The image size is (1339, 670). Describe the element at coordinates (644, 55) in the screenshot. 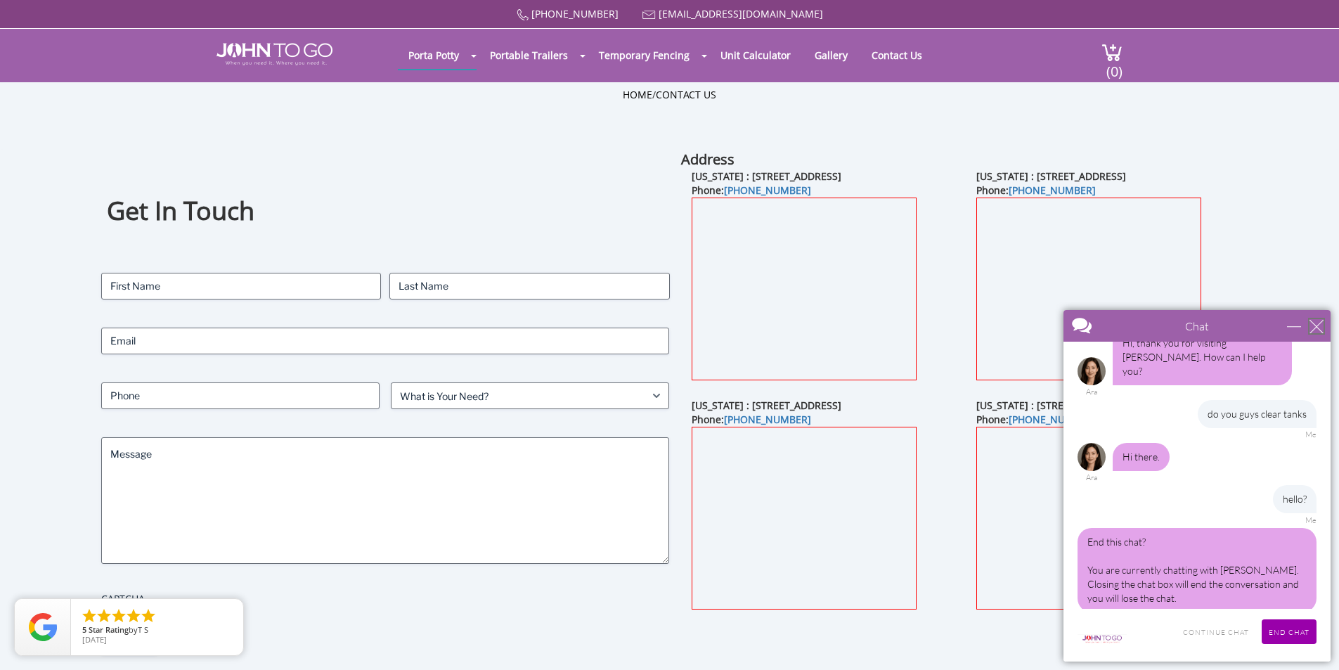

I see `a: Temporary Fencing` at that location.